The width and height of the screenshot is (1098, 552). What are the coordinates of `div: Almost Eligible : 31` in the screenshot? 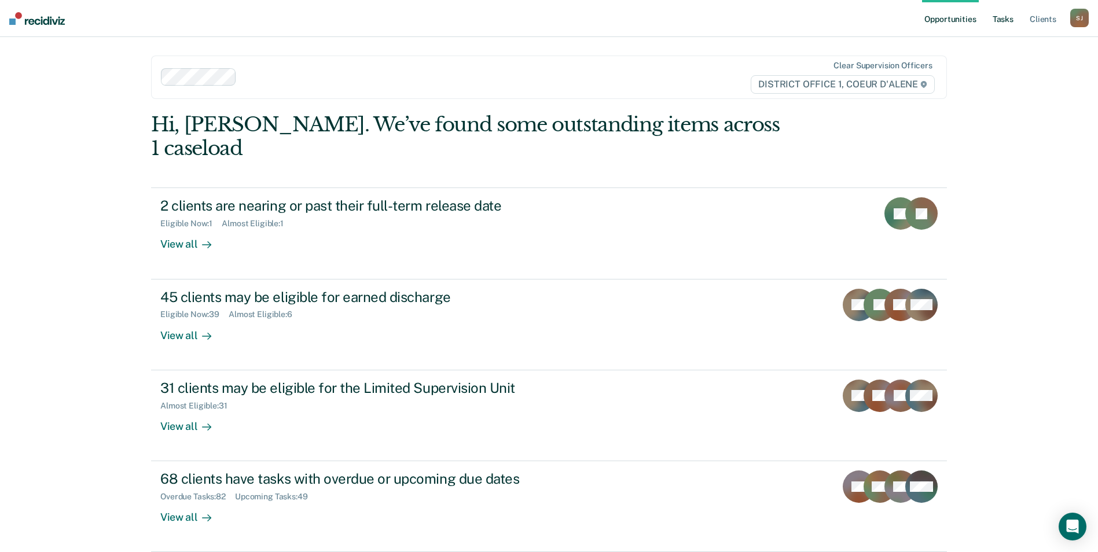 It's located at (199, 406).